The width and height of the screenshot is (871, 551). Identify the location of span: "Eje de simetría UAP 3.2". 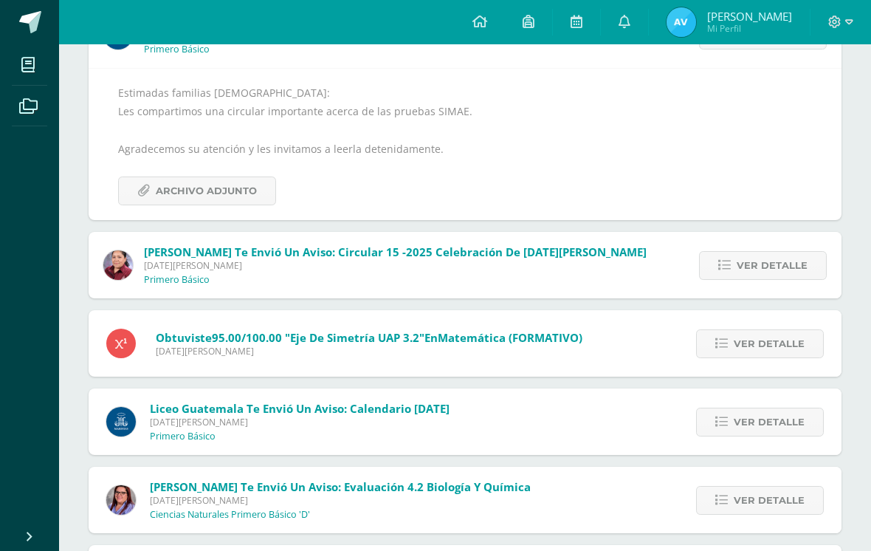
(354, 337).